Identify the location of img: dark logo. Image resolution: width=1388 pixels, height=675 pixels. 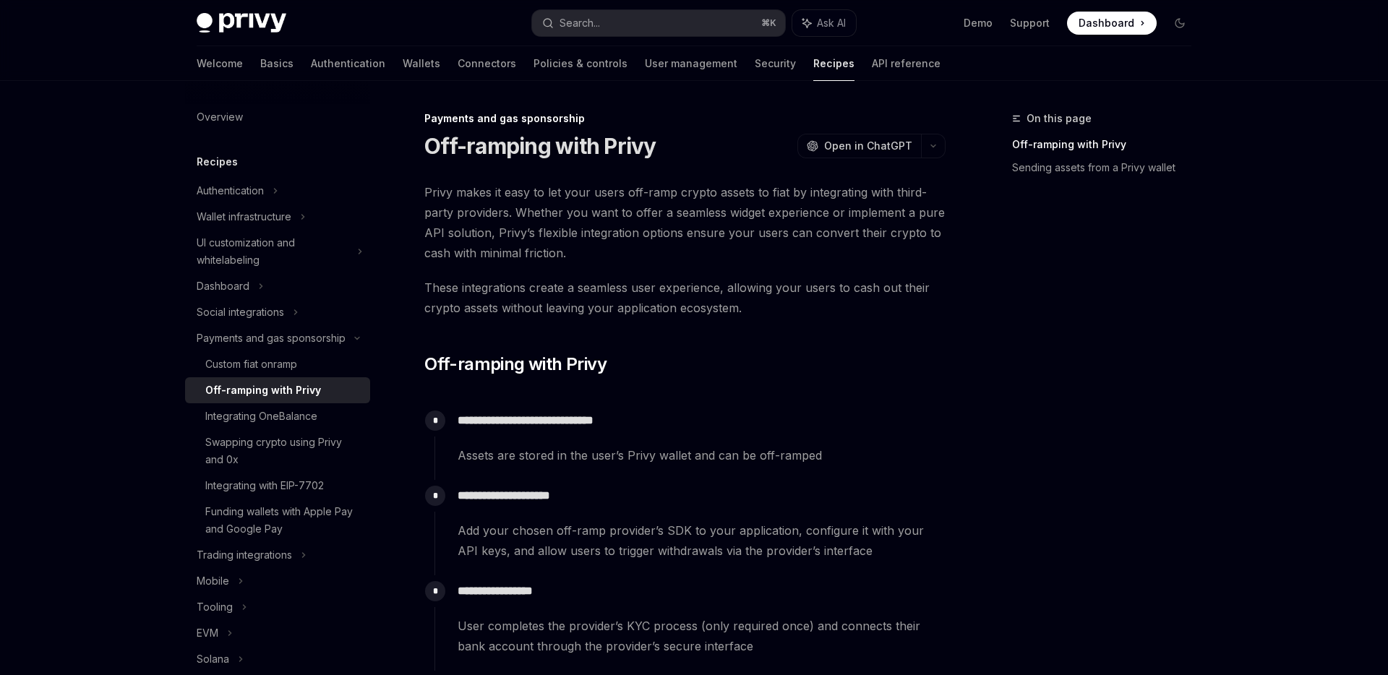
(241, 23).